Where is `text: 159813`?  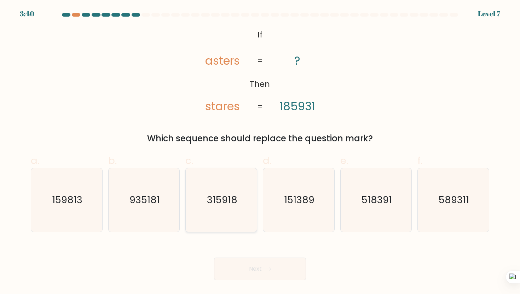 text: 159813 is located at coordinates (67, 200).